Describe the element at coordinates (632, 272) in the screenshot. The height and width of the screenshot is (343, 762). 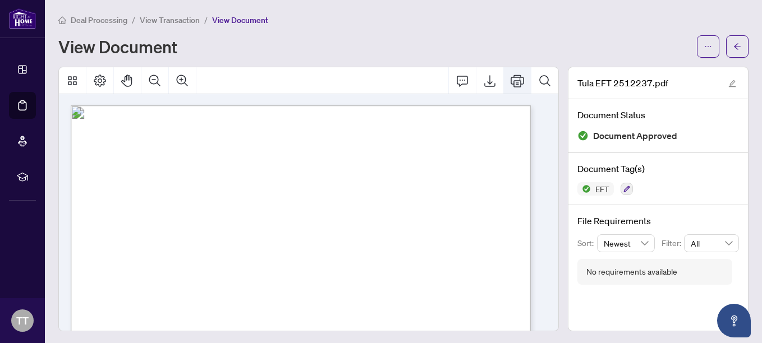
I see `div: No requirements available` at that location.